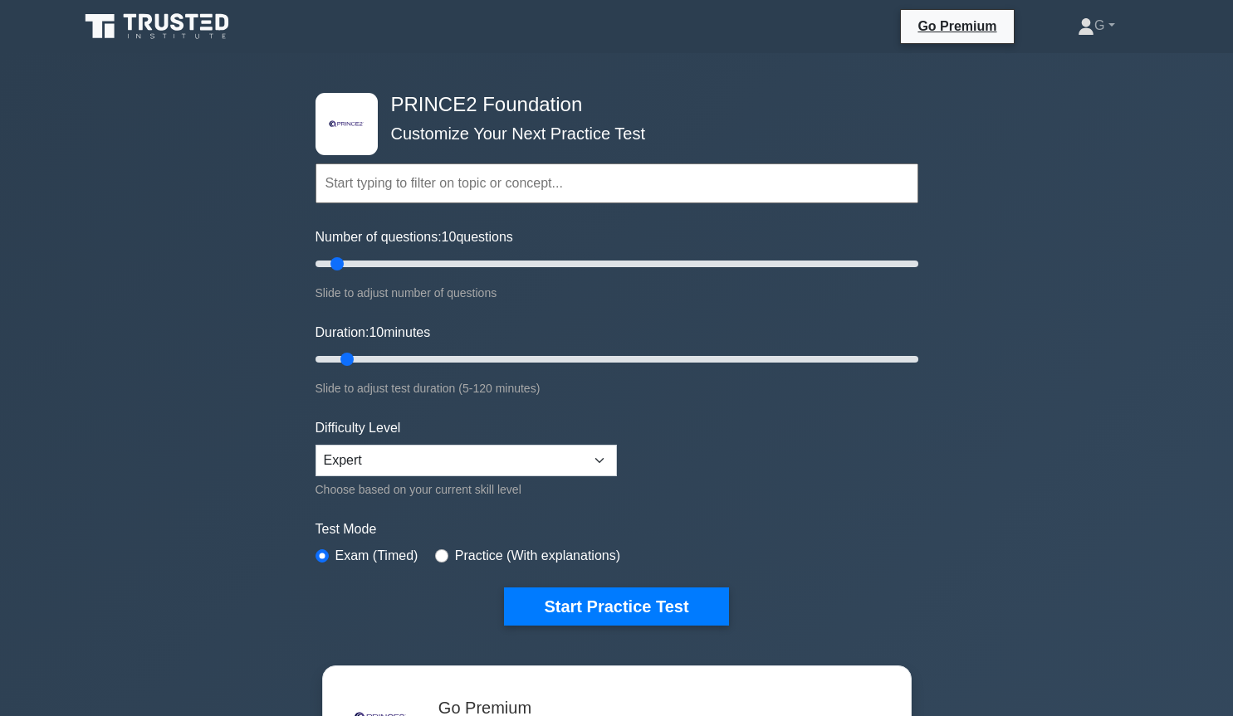 This screenshot has height=716, width=1233. I want to click on div: Choose based on your current skill level, so click(466, 490).